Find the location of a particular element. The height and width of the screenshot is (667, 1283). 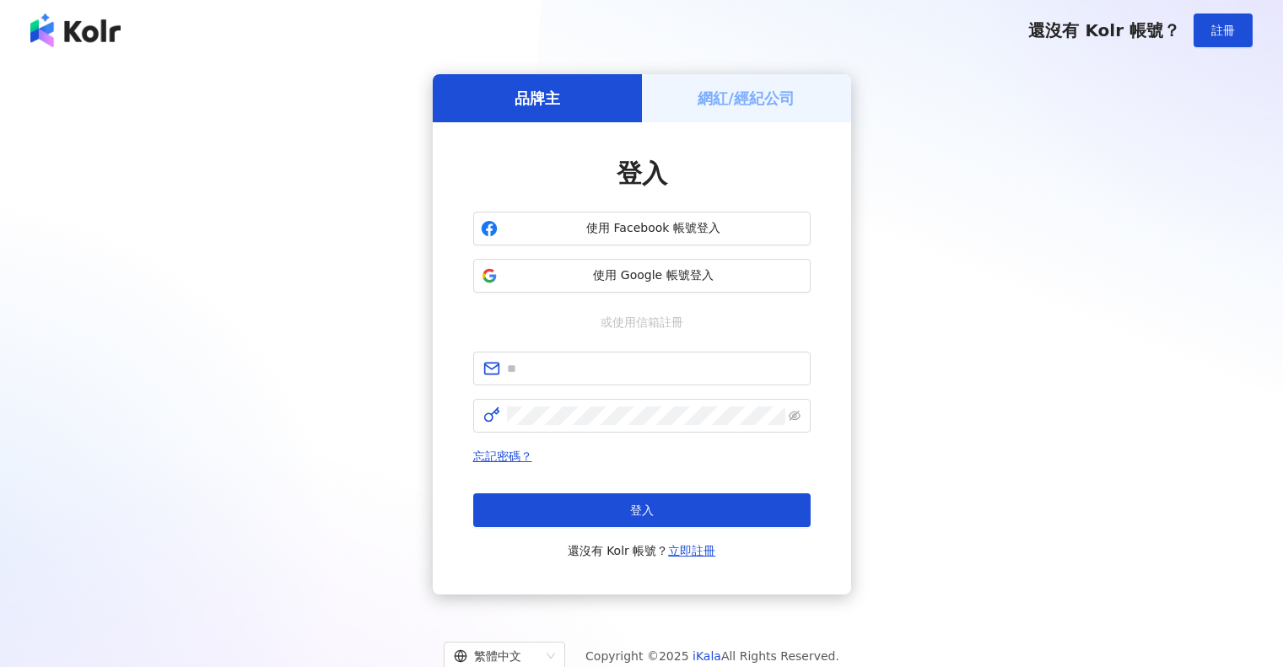

span: 註冊 is located at coordinates (1223, 30).